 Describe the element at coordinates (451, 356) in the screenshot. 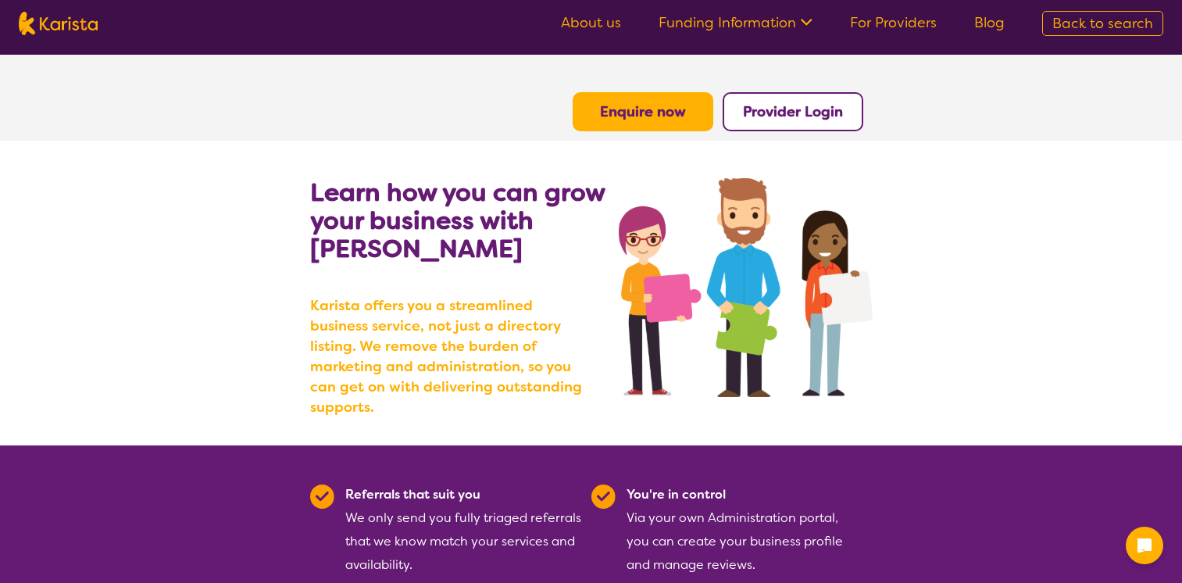

I see `b: Karista offers you a streamlined business service, not just a directory listing. We remove the bu...` at that location.